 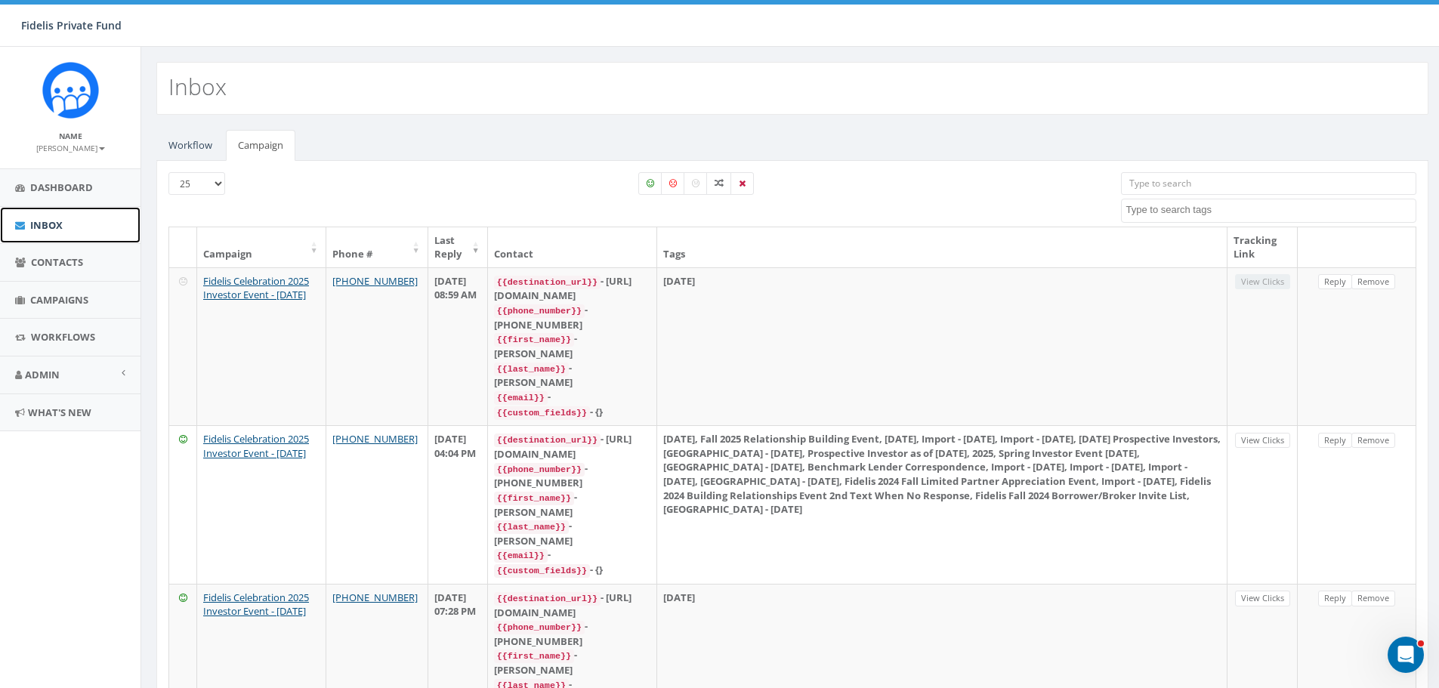 What do you see at coordinates (63, 337) in the screenshot?
I see `span: Workflows` at bounding box center [63, 337].